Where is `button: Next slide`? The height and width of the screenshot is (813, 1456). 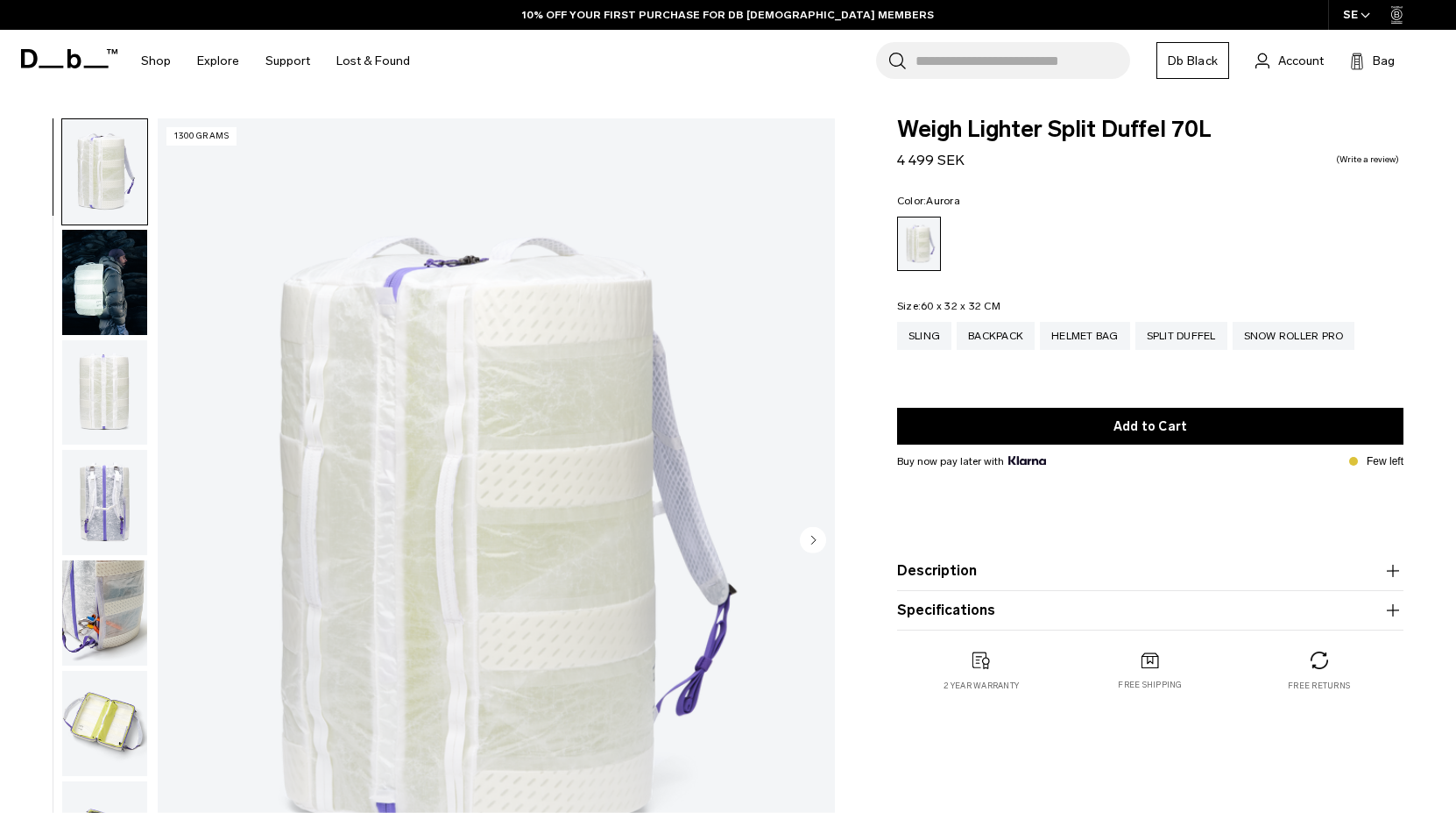
button: Next slide is located at coordinates (813, 541).